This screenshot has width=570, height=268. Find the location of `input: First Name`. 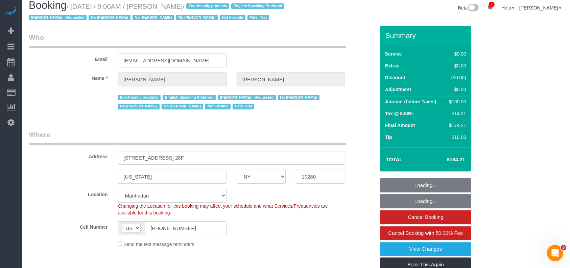

input: First Name is located at coordinates (172, 79).